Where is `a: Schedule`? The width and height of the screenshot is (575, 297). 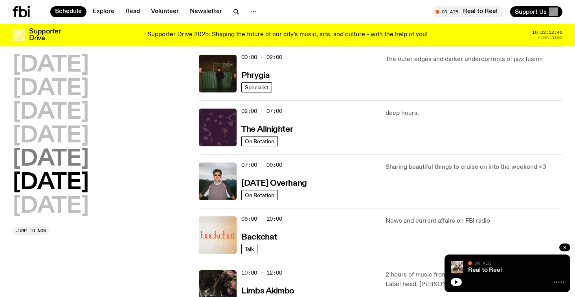 a: Schedule is located at coordinates (68, 12).